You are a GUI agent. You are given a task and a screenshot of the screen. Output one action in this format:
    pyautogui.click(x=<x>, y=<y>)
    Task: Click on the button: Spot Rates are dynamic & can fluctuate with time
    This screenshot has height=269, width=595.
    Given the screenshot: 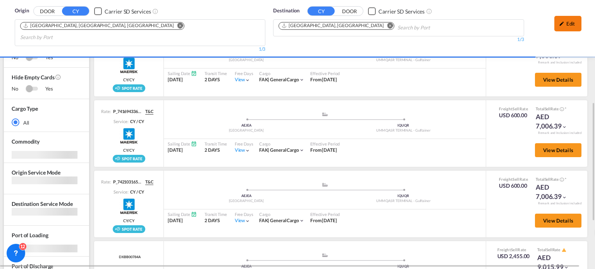 What is the action you would take?
    pyautogui.click(x=561, y=109)
    